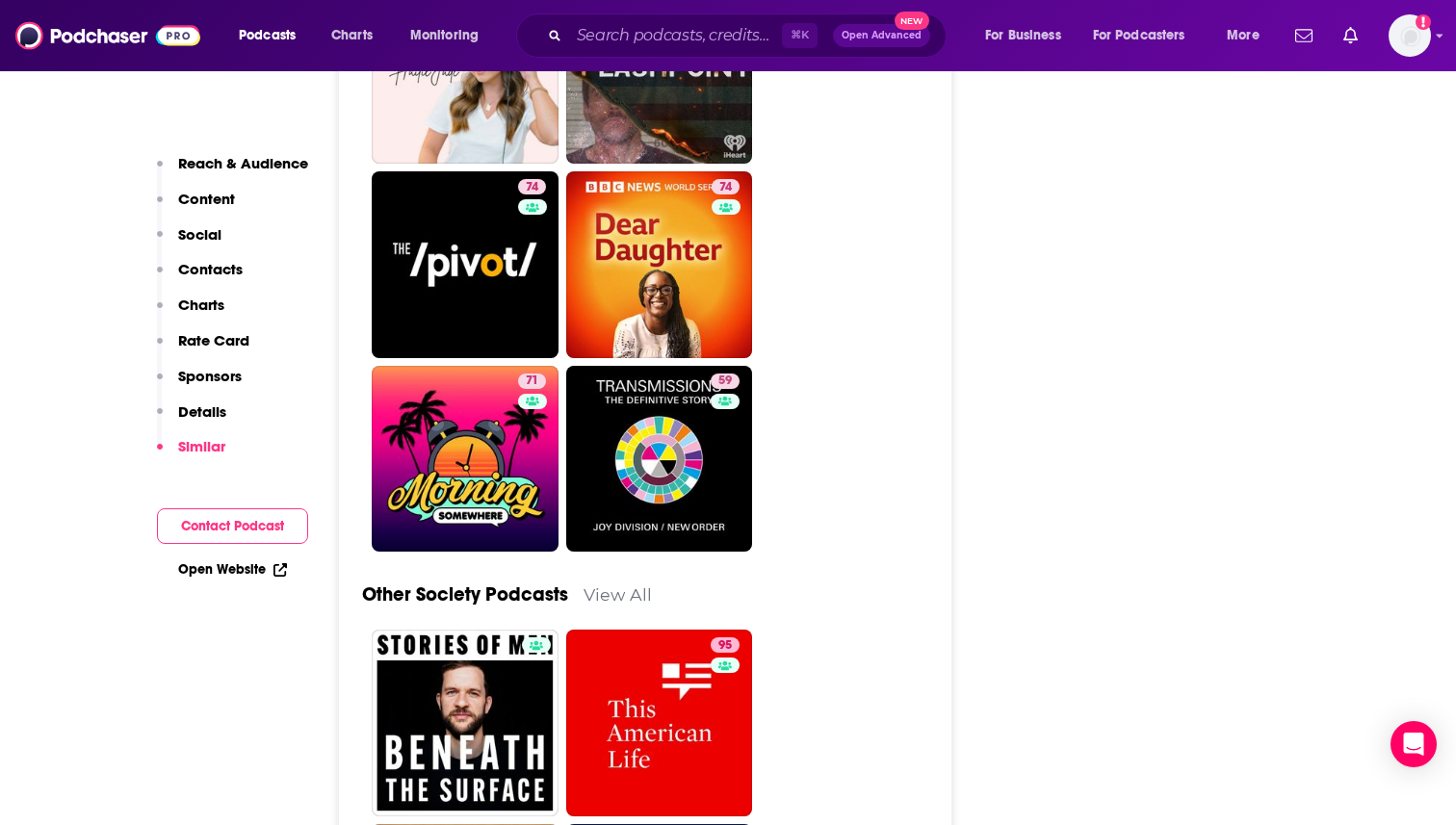 This screenshot has height=825, width=1456. I want to click on span: Podcasts, so click(266, 36).